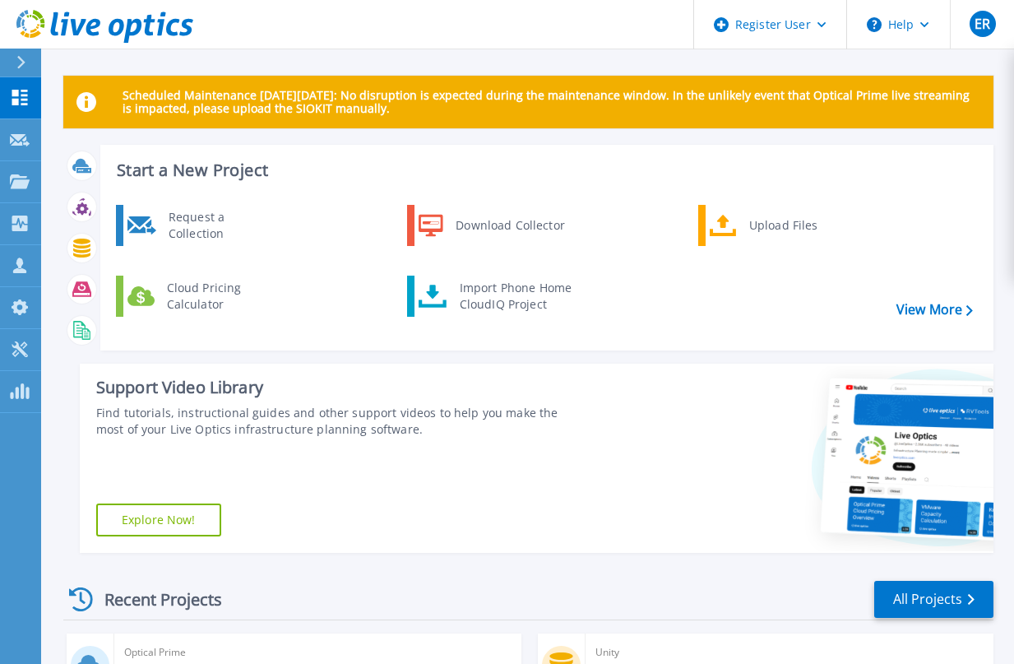  What do you see at coordinates (789, 652) in the screenshot?
I see `span: Unity` at bounding box center [789, 652].